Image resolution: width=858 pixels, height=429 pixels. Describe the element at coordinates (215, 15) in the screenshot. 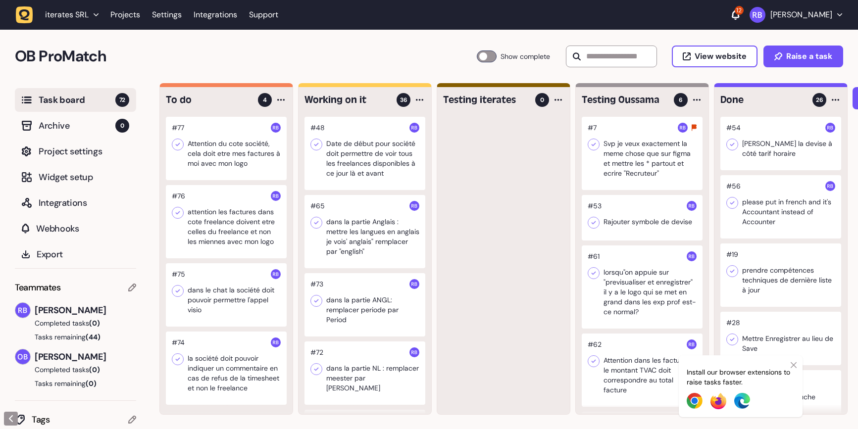

I see `a: Integrations` at that location.